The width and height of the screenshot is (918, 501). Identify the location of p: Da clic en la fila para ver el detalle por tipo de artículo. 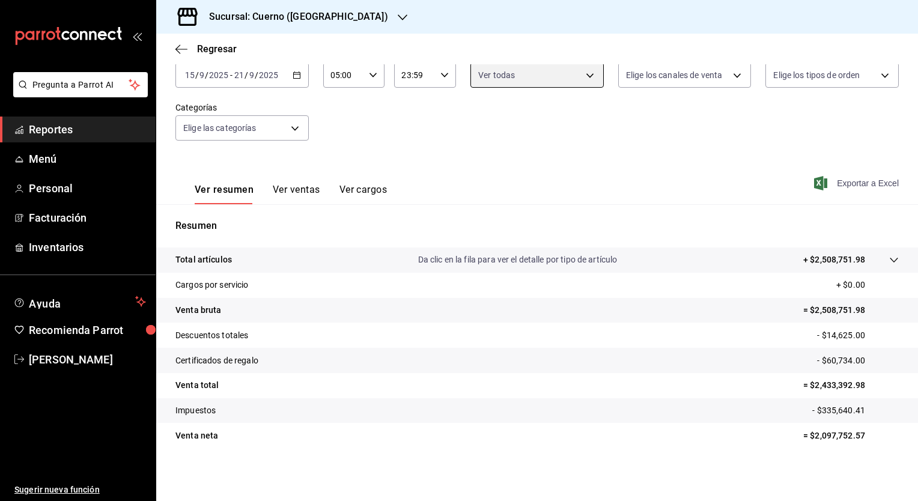
(518, 260).